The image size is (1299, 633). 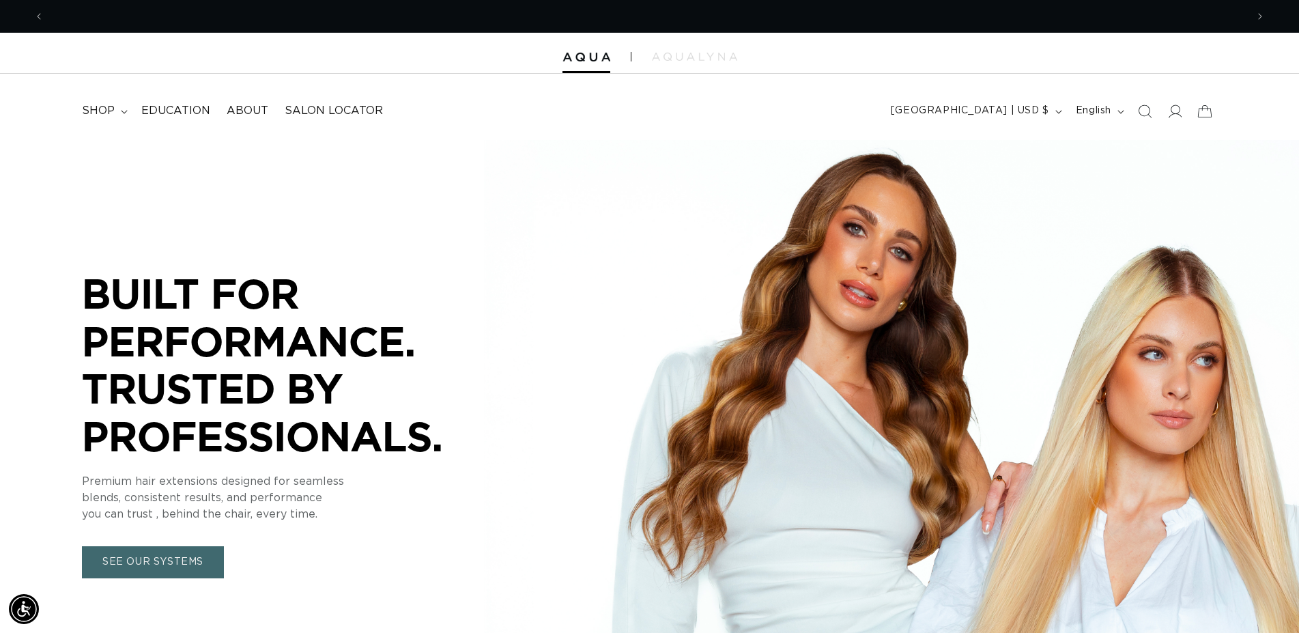 I want to click on img: Aqua Hair Extensions, so click(x=586, y=57).